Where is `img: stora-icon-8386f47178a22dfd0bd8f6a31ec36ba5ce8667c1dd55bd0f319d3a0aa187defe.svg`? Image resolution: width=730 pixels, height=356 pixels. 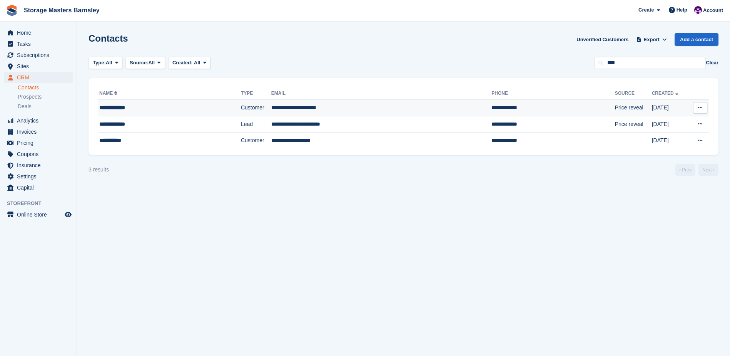
img: stora-icon-8386f47178a22dfd0bd8f6a31ec36ba5ce8667c1dd55bd0f319d3a0aa187defe.svg is located at coordinates (12, 10).